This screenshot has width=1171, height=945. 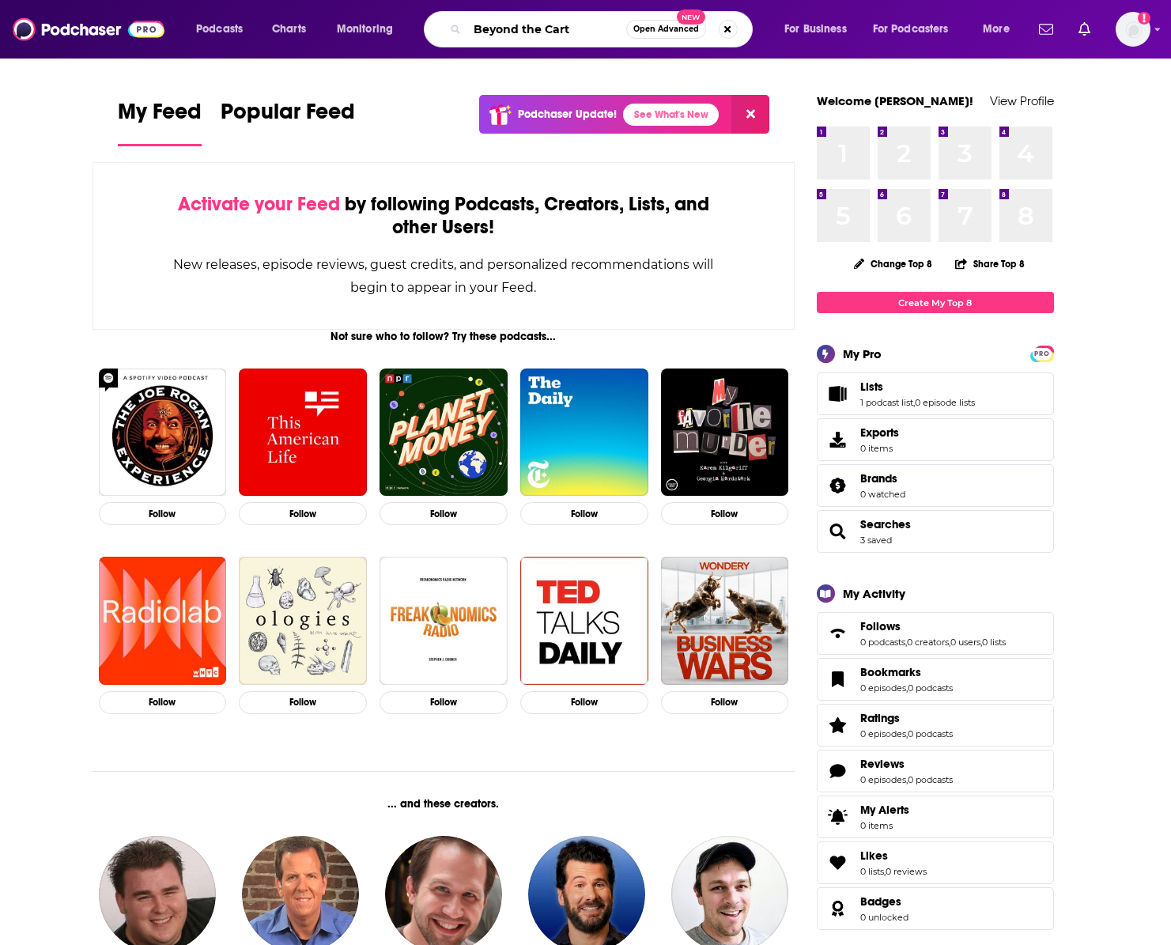 What do you see at coordinates (364, 29) in the screenshot?
I see `span: Monitoring` at bounding box center [364, 29].